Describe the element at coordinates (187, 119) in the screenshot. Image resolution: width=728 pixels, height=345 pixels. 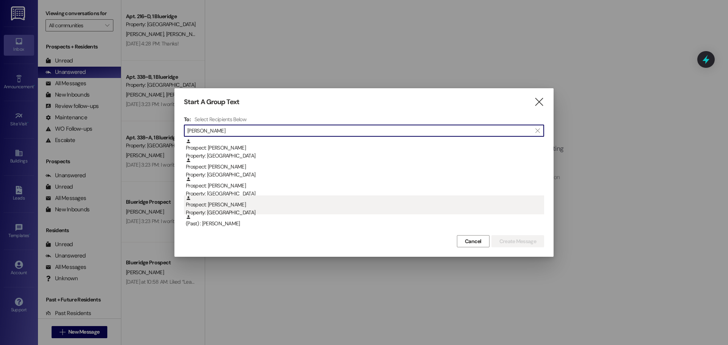
I see `h3: To:` at that location.